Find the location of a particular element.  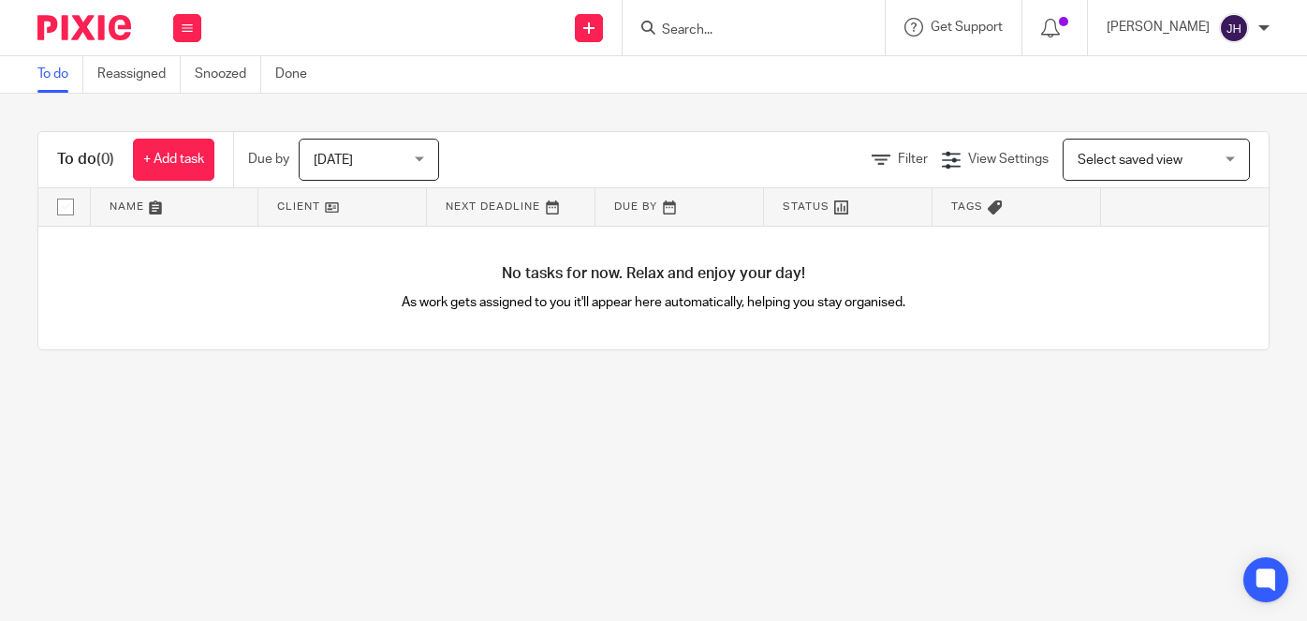

span: Tags is located at coordinates (967, 206).